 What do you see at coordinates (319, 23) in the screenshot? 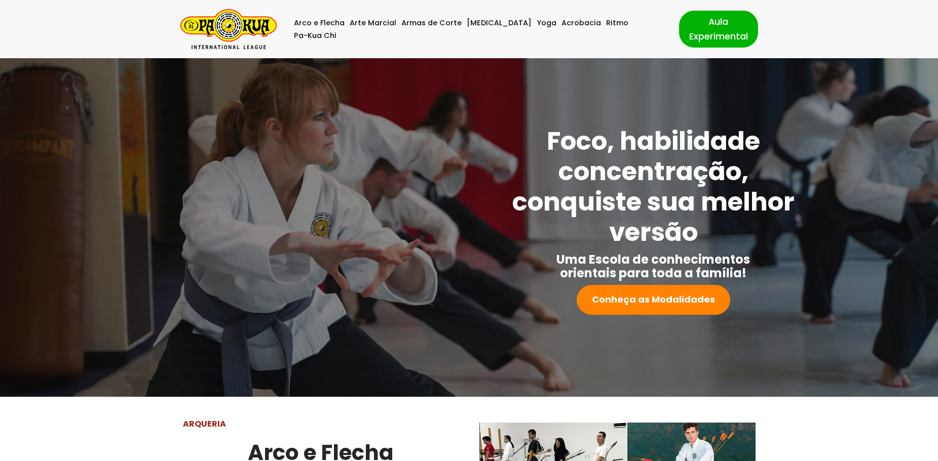
I see `a: Arco e Flecha` at bounding box center [319, 23].